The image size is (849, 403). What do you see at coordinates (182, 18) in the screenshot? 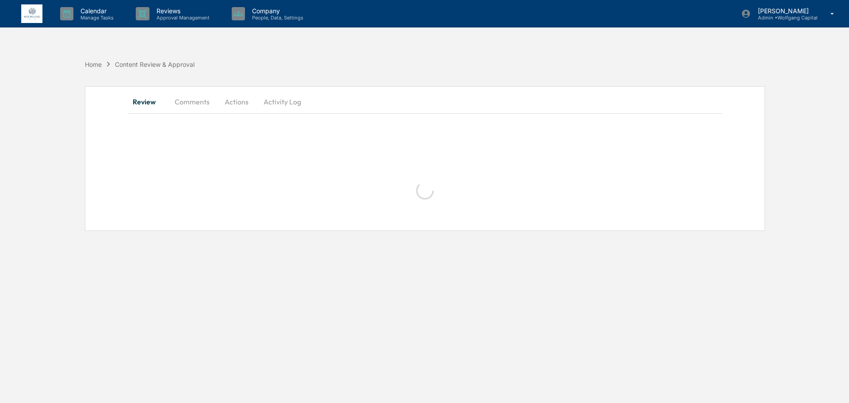
I see `p: Approval Management` at bounding box center [182, 18].